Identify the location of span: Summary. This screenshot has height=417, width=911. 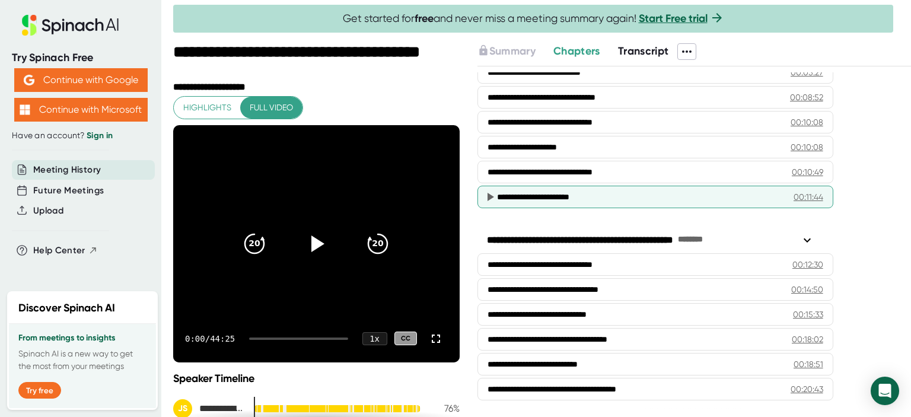
(512, 51).